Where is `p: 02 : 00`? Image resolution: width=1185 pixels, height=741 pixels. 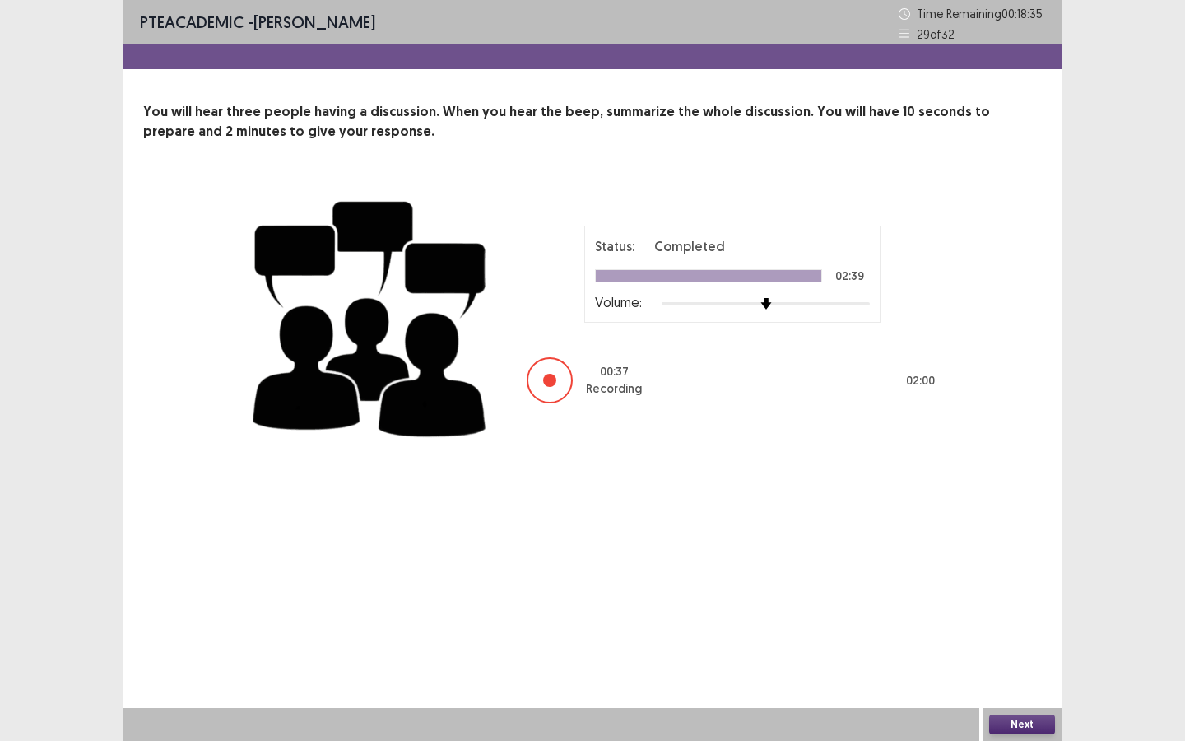 p: 02 : 00 is located at coordinates (920, 380).